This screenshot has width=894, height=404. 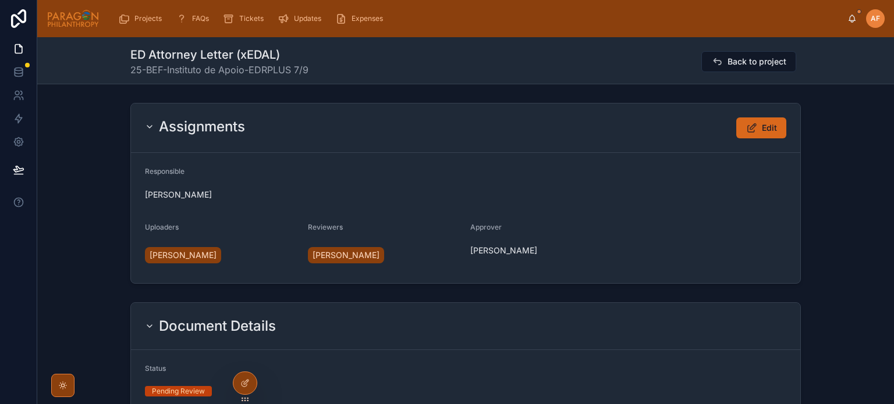 What do you see at coordinates (301, 19) in the screenshot?
I see `a: Updates` at bounding box center [301, 19].